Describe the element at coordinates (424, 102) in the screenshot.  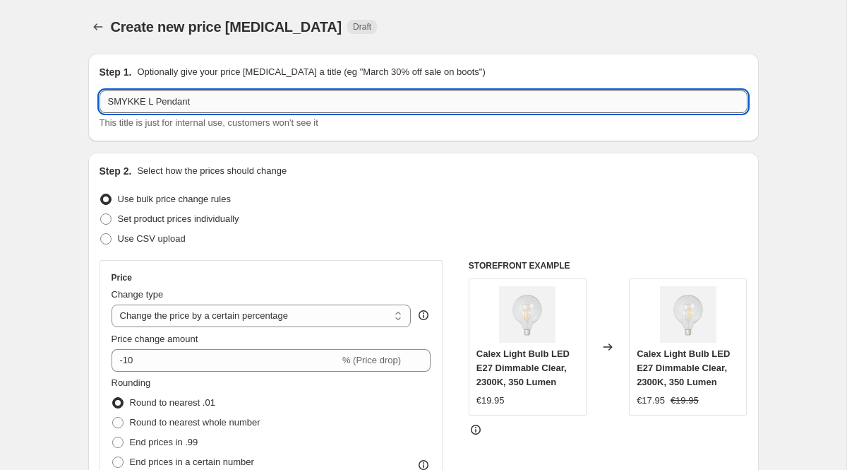
I see `input: 30% off holiday sale` at that location.